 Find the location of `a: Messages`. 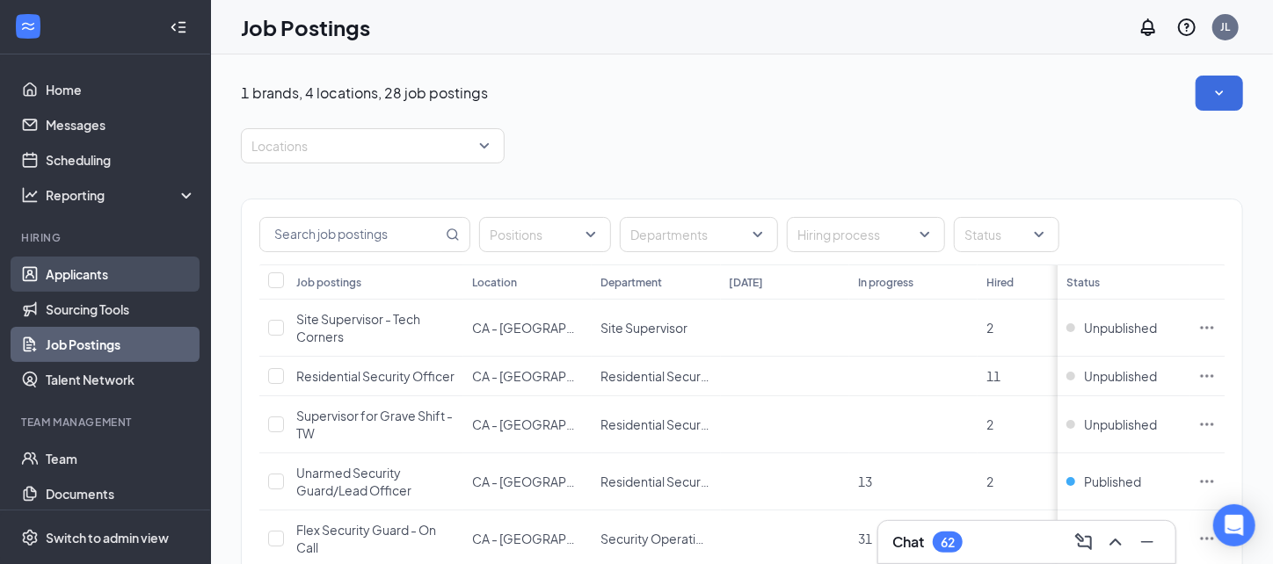

a: Messages is located at coordinates (120, 125).